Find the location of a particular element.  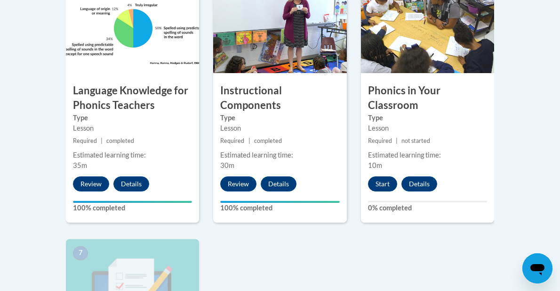

span: 10m is located at coordinates (375, 165).